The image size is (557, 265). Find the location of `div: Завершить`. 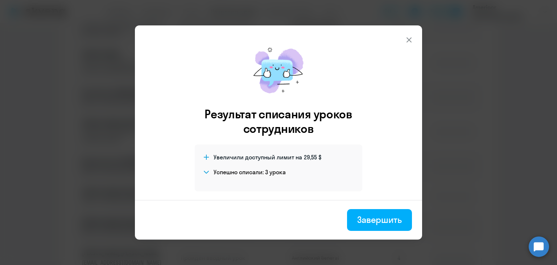

div: Завершить is located at coordinates (379, 219).